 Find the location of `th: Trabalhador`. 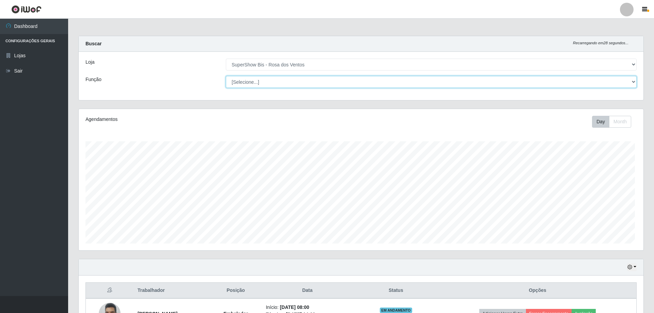

th: Trabalhador is located at coordinates (172, 291).